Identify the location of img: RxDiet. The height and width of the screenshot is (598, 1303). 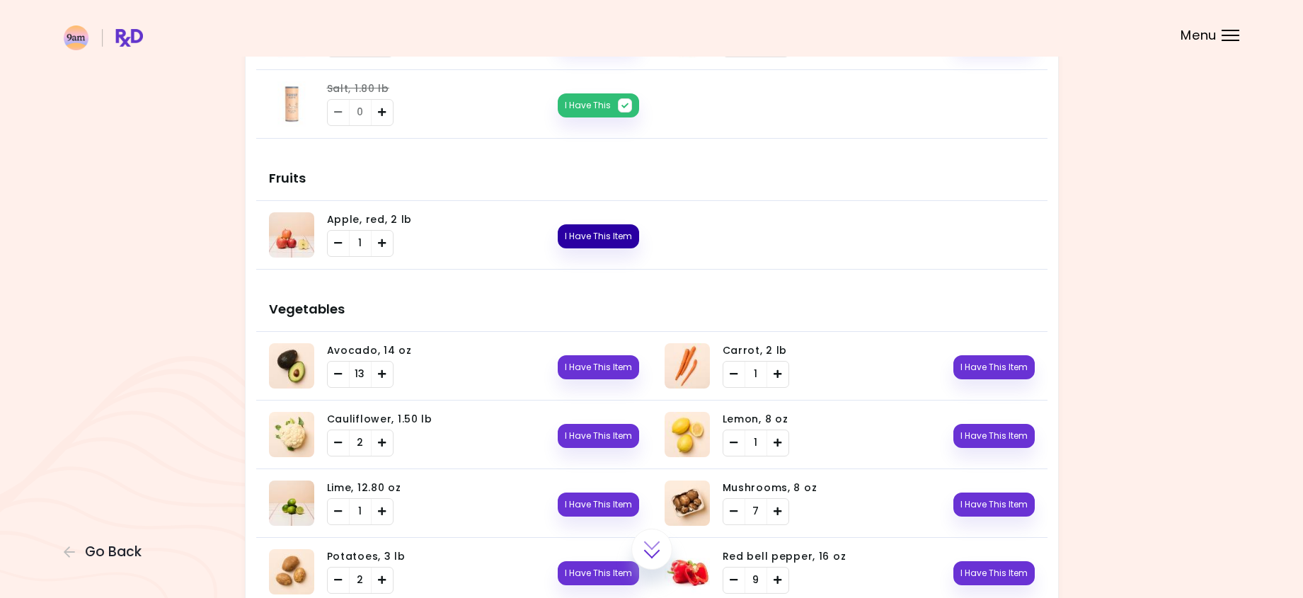
(103, 38).